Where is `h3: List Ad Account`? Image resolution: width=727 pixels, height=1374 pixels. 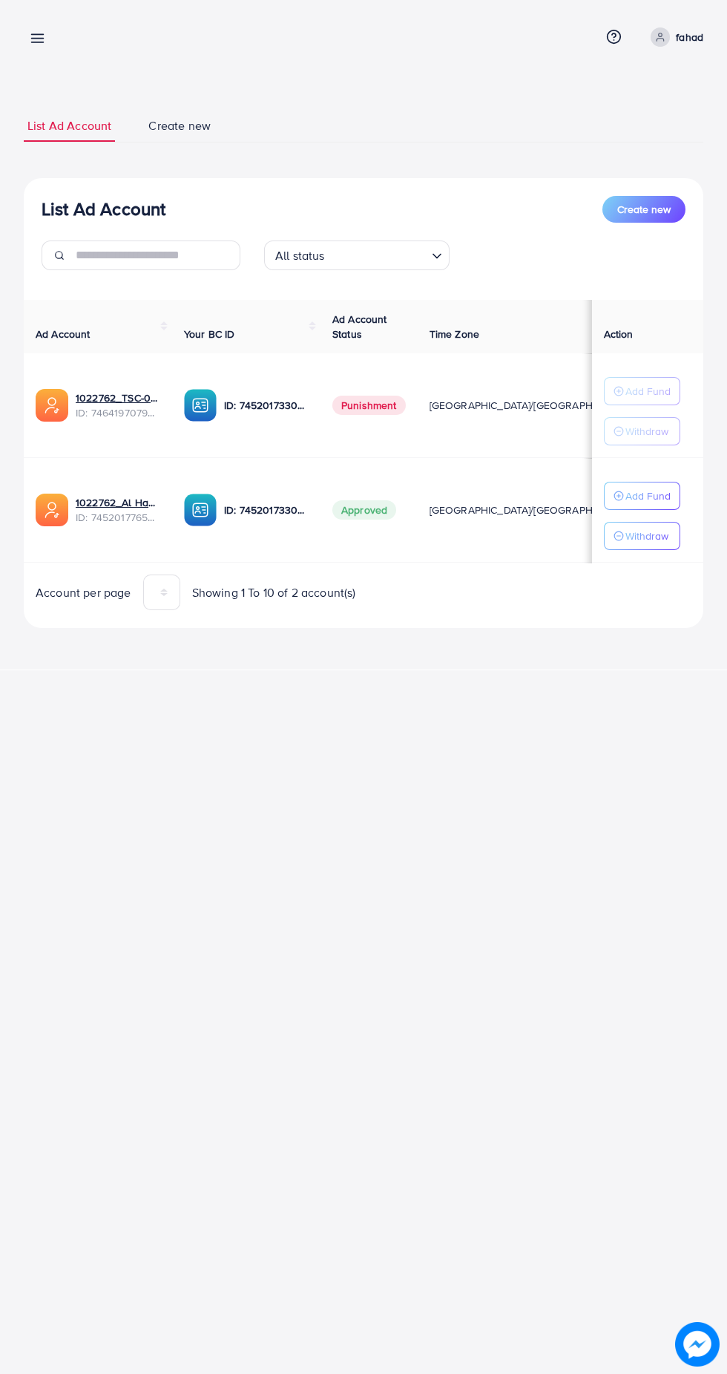
h3: List Ad Account is located at coordinates (103, 209).